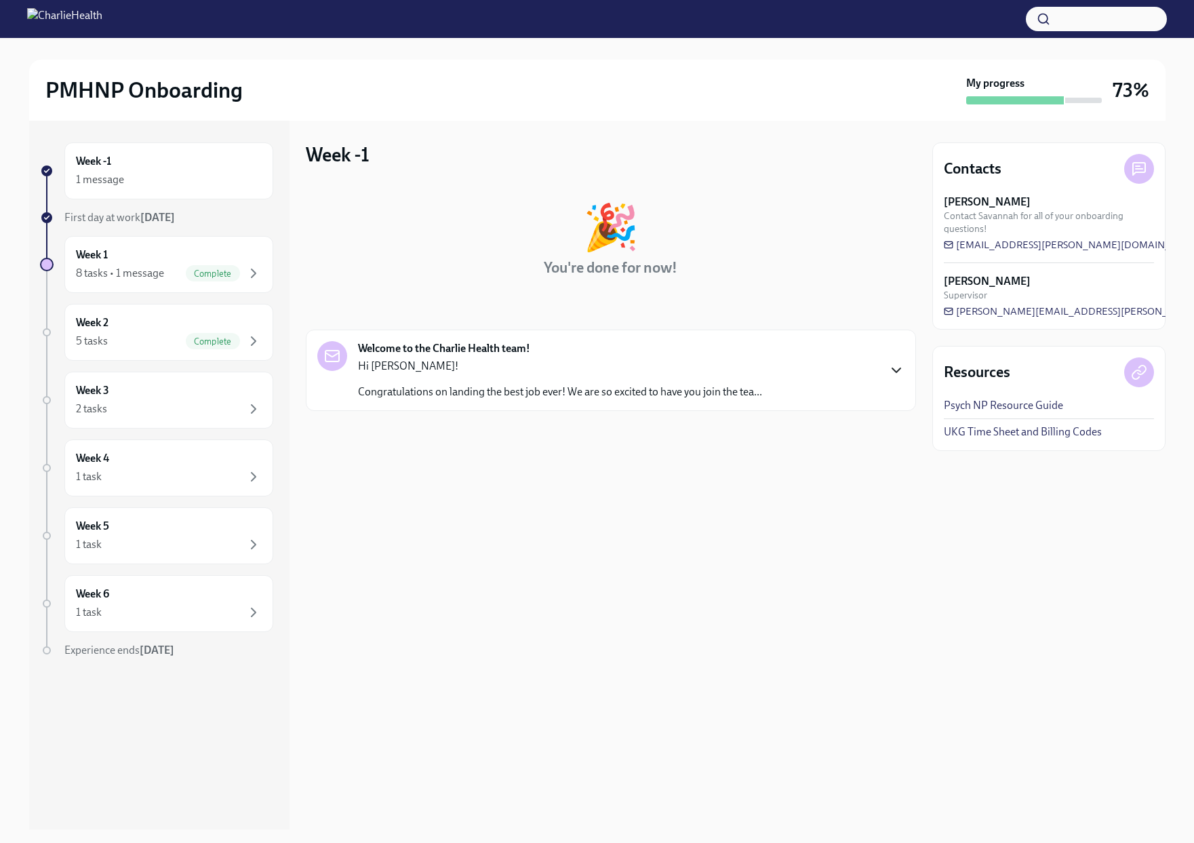 Image resolution: width=1194 pixels, height=843 pixels. What do you see at coordinates (157, 536) in the screenshot?
I see `a: Week 51 task` at bounding box center [157, 536].